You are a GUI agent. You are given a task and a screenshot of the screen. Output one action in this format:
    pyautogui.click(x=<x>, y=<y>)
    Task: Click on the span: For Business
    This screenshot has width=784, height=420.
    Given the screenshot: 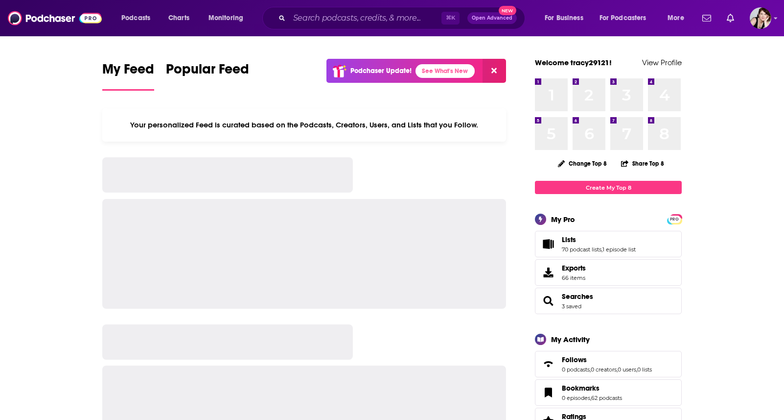 What is the action you would take?
    pyautogui.click(x=564, y=18)
    